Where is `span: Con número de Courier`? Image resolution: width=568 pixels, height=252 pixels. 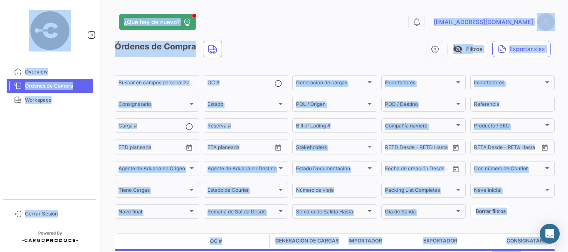 span: Con número de Courier is located at coordinates (508, 170).